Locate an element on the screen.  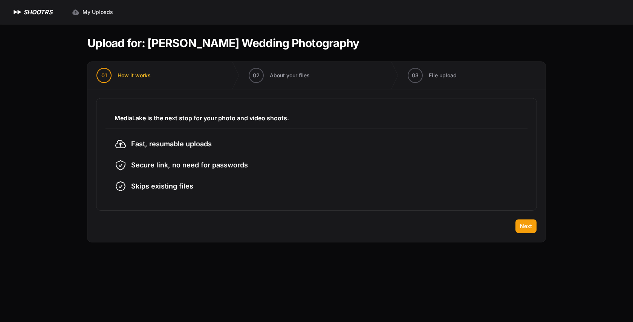
span: My Uploads is located at coordinates (98, 12).